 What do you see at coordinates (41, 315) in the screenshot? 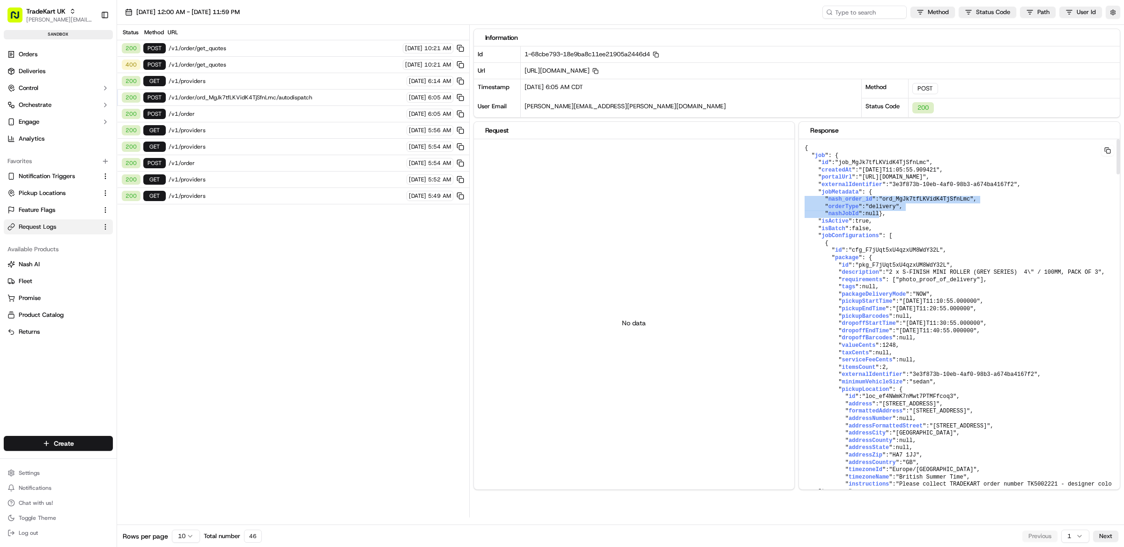
I see `span: Product Catalog` at bounding box center [41, 315].